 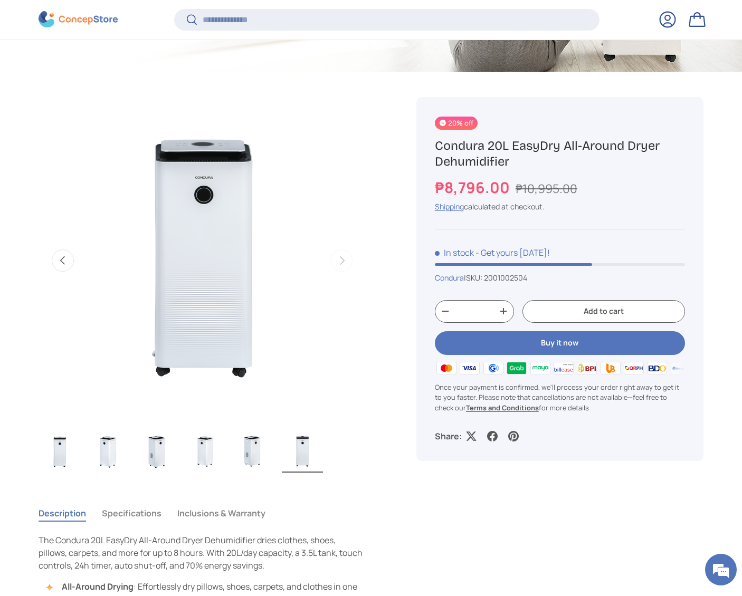 I want to click on span: We're online!, so click(x=103, y=186).